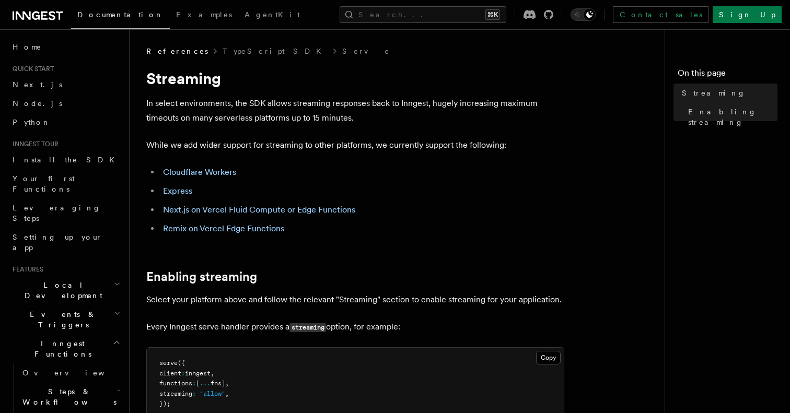 The image size is (790, 413). What do you see at coordinates (76, 373) in the screenshot?
I see `span: Overview` at bounding box center [76, 373].